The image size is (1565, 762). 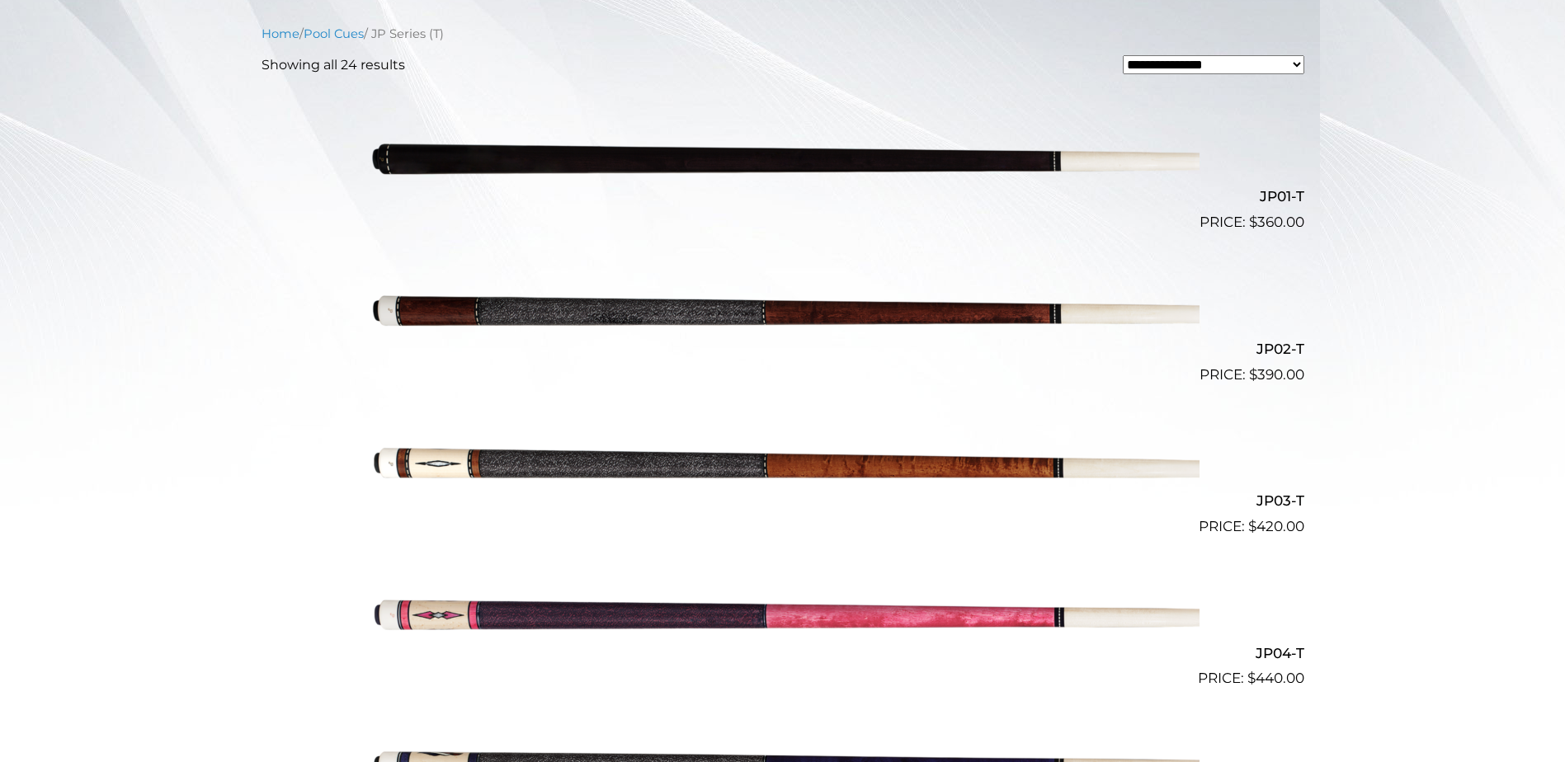 What do you see at coordinates (333, 34) in the screenshot?
I see `a: Pool Cues` at bounding box center [333, 34].